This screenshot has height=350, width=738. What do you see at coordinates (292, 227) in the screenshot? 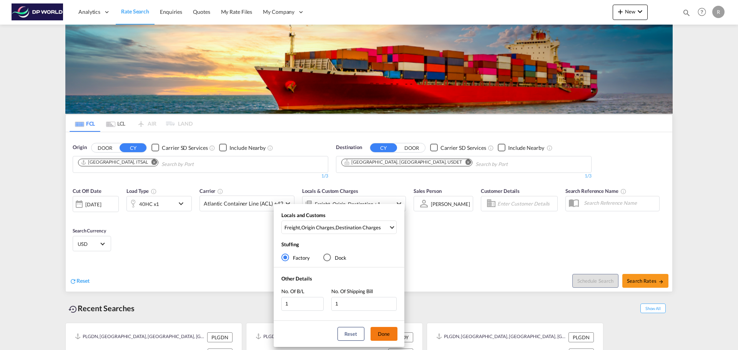
I see `div: Freight` at bounding box center [292, 227].